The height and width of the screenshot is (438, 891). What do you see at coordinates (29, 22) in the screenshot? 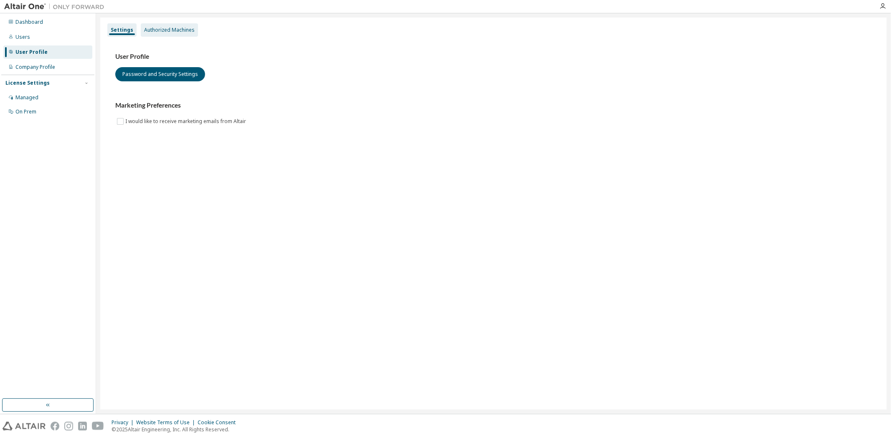
I see `div: Dashboard` at bounding box center [29, 22].